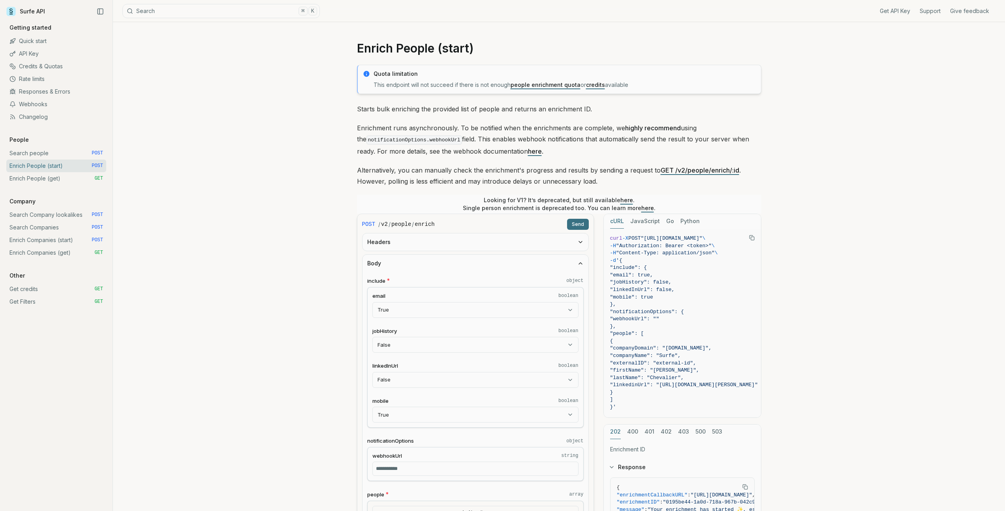 The width and height of the screenshot is (1005, 511). What do you see at coordinates (647, 378) in the screenshot?
I see `span: "lastName": "Chevalier",` at bounding box center [647, 378].